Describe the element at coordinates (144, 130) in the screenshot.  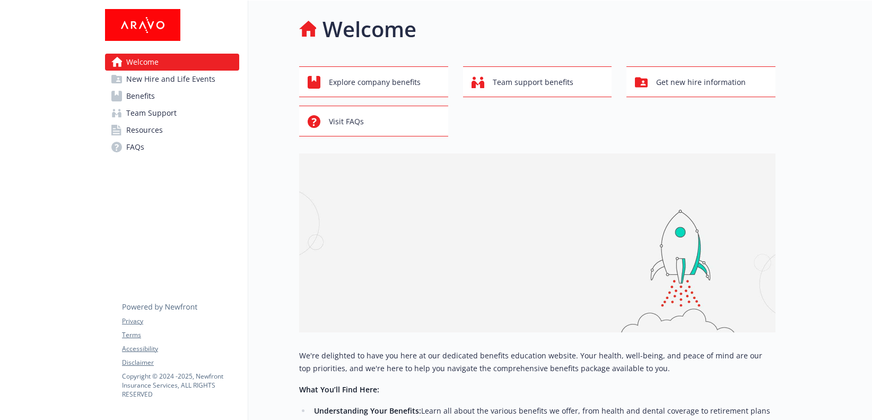
I see `span: Resources` at that location.